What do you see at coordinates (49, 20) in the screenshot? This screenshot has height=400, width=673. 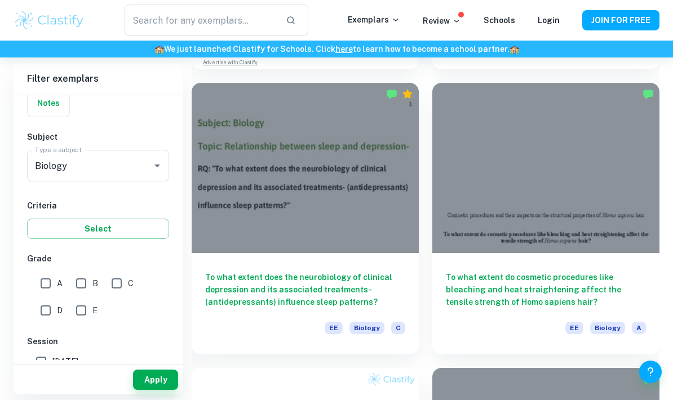 I see `img: Clastify logo` at bounding box center [49, 20].